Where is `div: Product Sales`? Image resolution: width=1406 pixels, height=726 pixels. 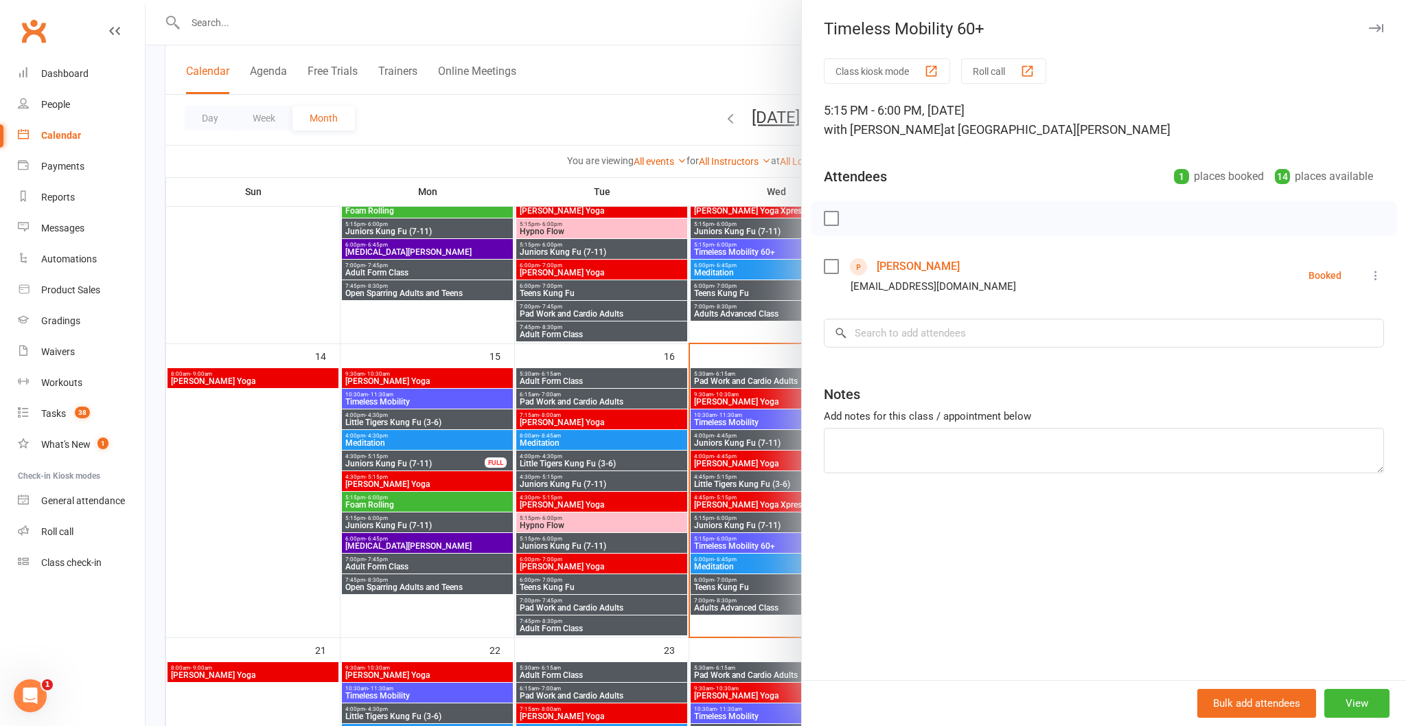
div: Product Sales is located at coordinates (71, 290).